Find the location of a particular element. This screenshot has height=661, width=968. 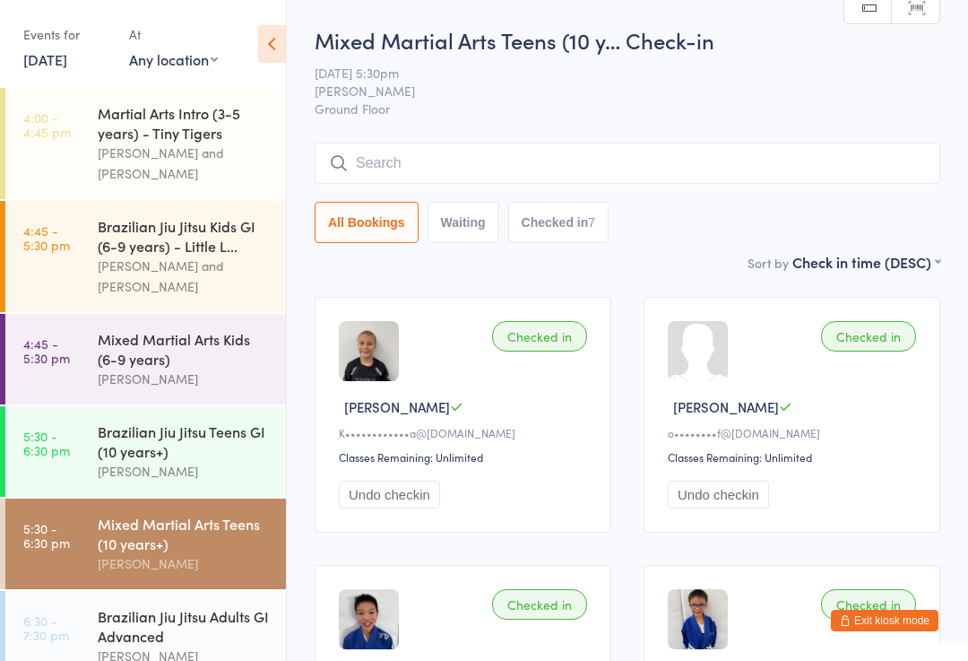

div: Mixed Martial Arts Teens (10 years+) is located at coordinates (184, 533).